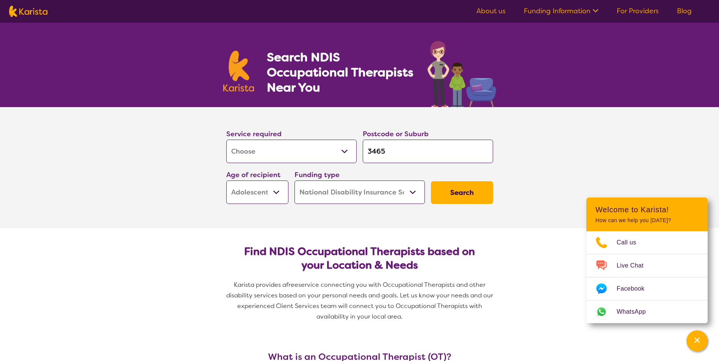  What do you see at coordinates (647, 210) in the screenshot?
I see `h2: Welcome to Karista!` at bounding box center [647, 210].